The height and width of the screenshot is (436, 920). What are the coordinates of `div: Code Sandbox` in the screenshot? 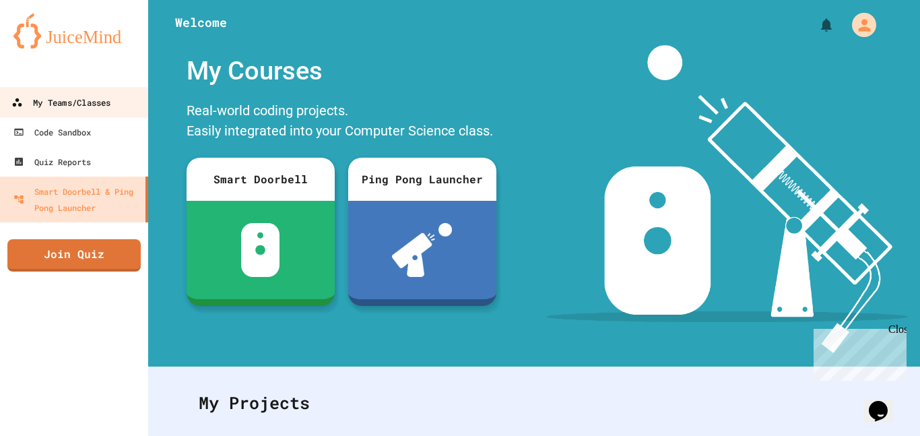 It's located at (52, 132).